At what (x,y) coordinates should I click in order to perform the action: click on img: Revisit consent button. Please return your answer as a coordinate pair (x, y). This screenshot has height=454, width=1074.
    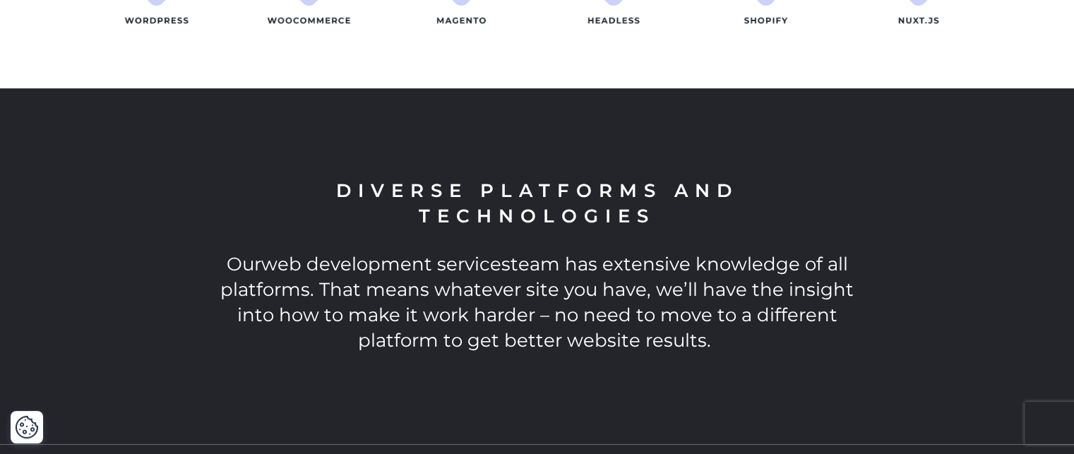
    Looking at the image, I should click on (27, 427).